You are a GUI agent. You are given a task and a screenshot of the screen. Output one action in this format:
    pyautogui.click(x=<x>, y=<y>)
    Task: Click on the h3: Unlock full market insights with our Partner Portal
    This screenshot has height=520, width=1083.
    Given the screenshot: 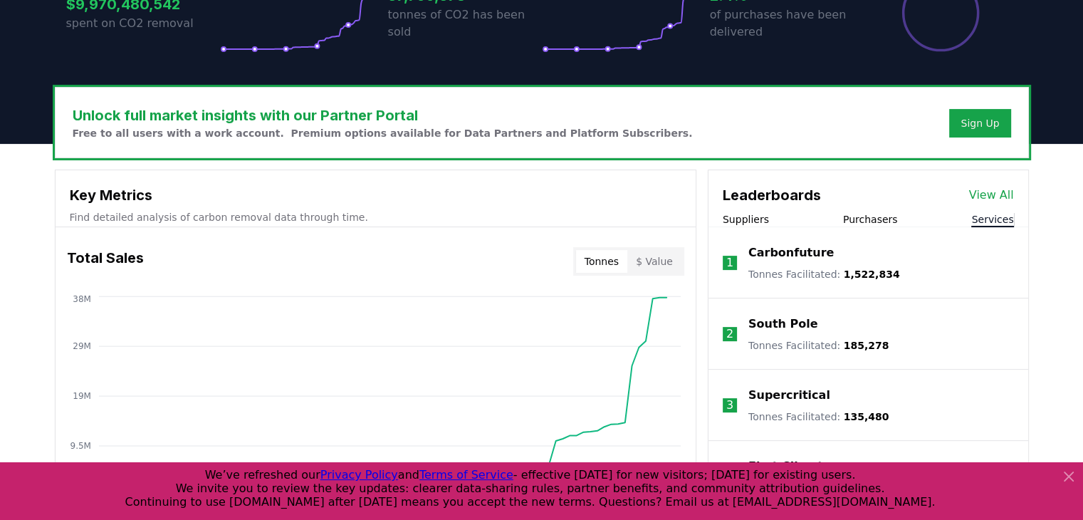 What is the action you would take?
    pyautogui.click(x=382, y=115)
    